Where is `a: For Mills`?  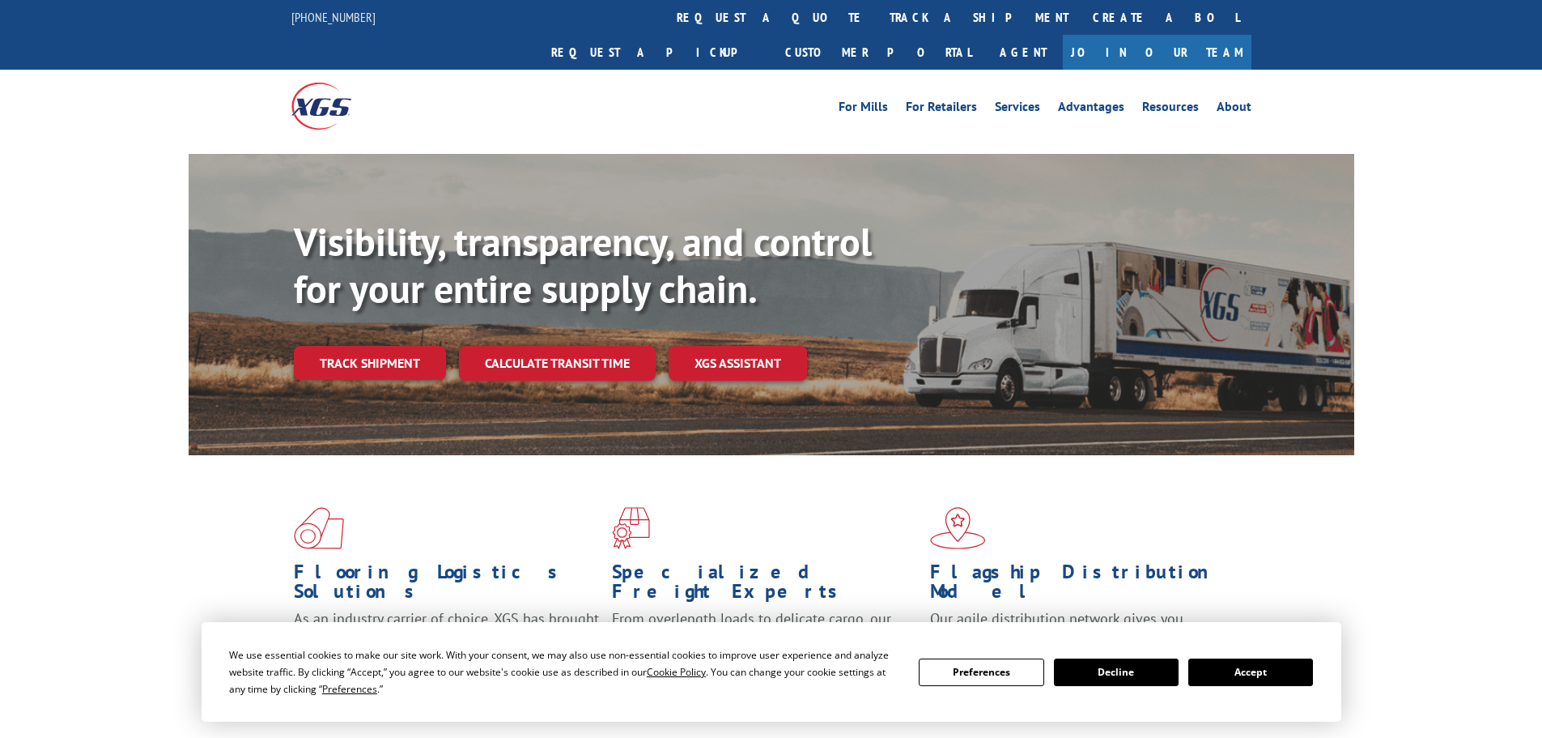 a: For Mills is located at coordinates (863, 109).